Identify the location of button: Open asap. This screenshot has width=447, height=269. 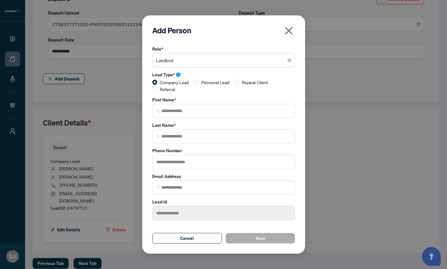
(432, 256).